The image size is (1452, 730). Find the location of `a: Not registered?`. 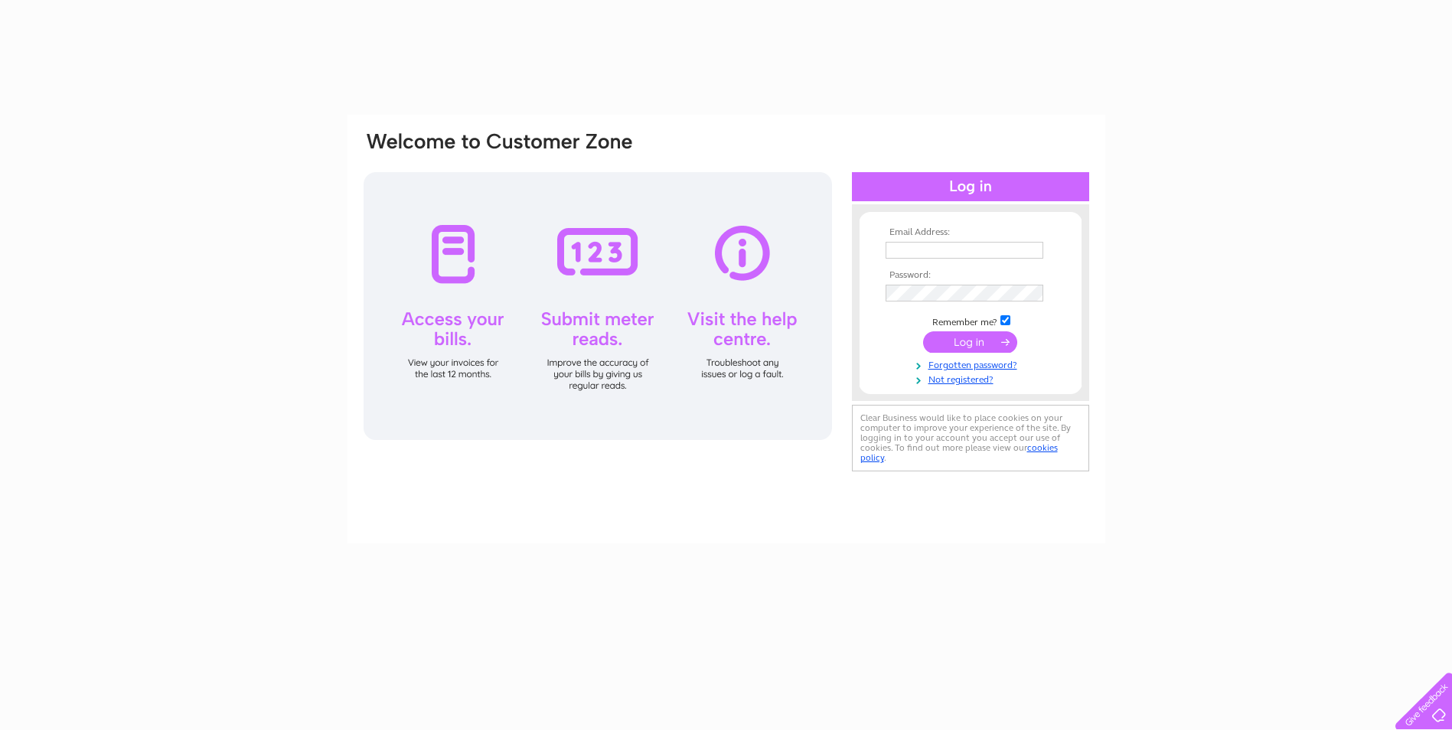

a: Not registered? is located at coordinates (972, 378).